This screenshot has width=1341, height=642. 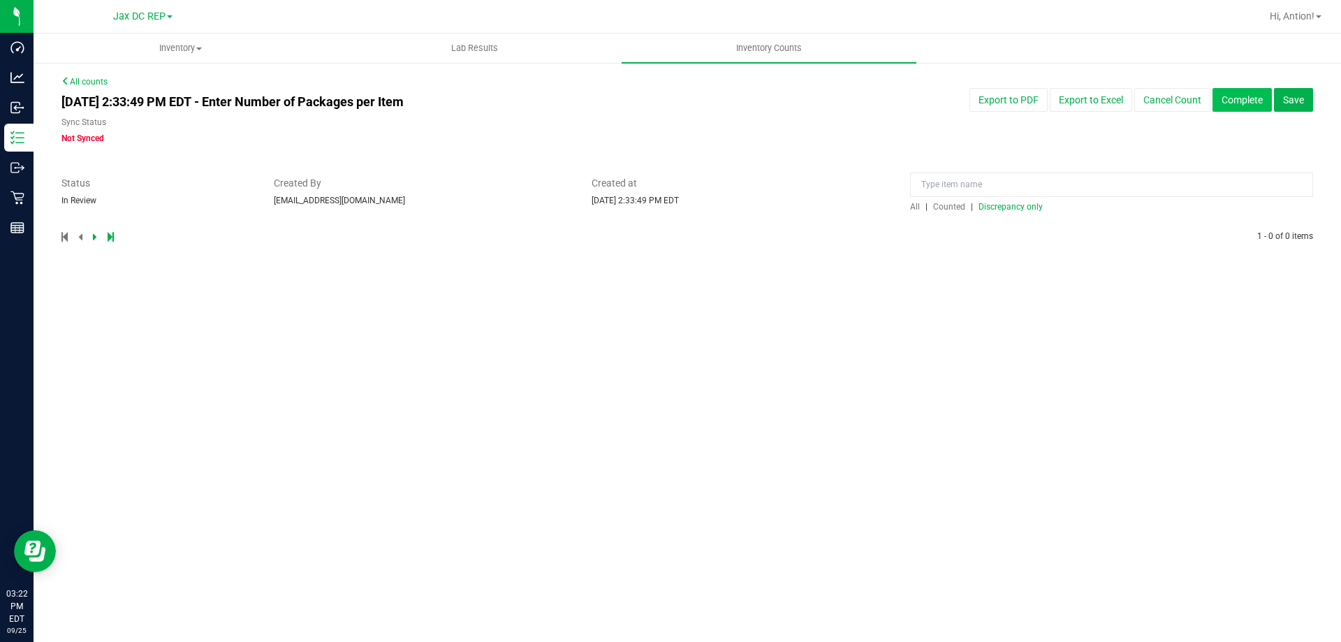 What do you see at coordinates (157, 183) in the screenshot?
I see `span: Status` at bounding box center [157, 183].